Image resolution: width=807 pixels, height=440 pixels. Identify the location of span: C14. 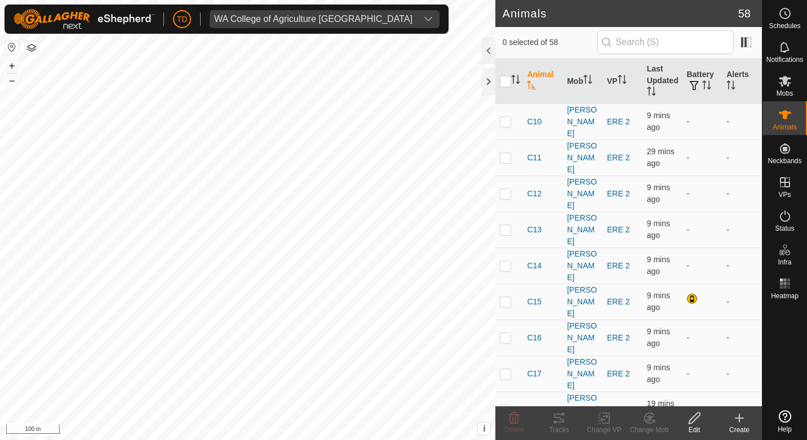
(534, 266).